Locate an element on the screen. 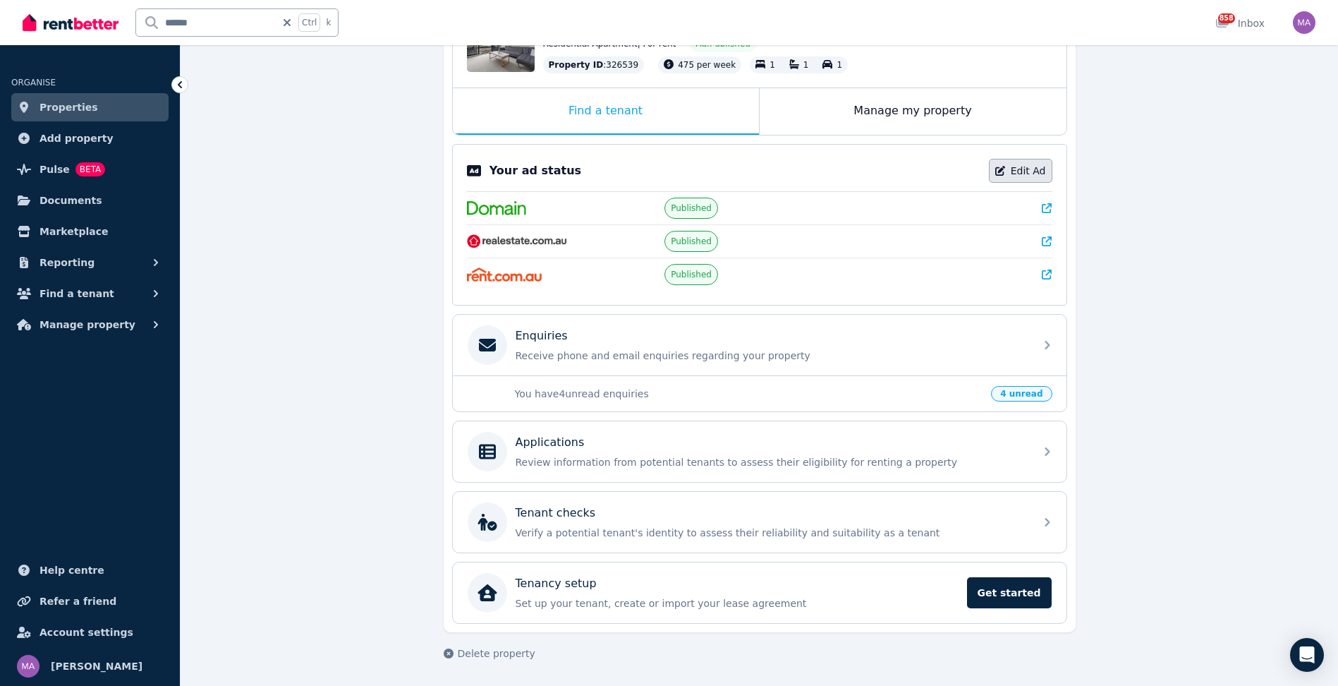 The height and width of the screenshot is (686, 1338). a: ApplicationsReview information from potential tenants to assess their eligibility for renting a p... is located at coordinates (760, 451).